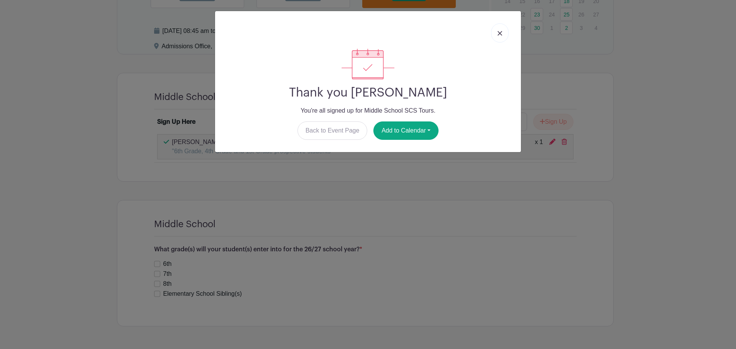 The image size is (736, 349). What do you see at coordinates (368, 64) in the screenshot?
I see `img: signup_complete-c468d5dda3e2740ee63a24cb0ba0d3ce5d8a4ecd24259e683200fb1569d990c8.svg` at bounding box center [368, 64].